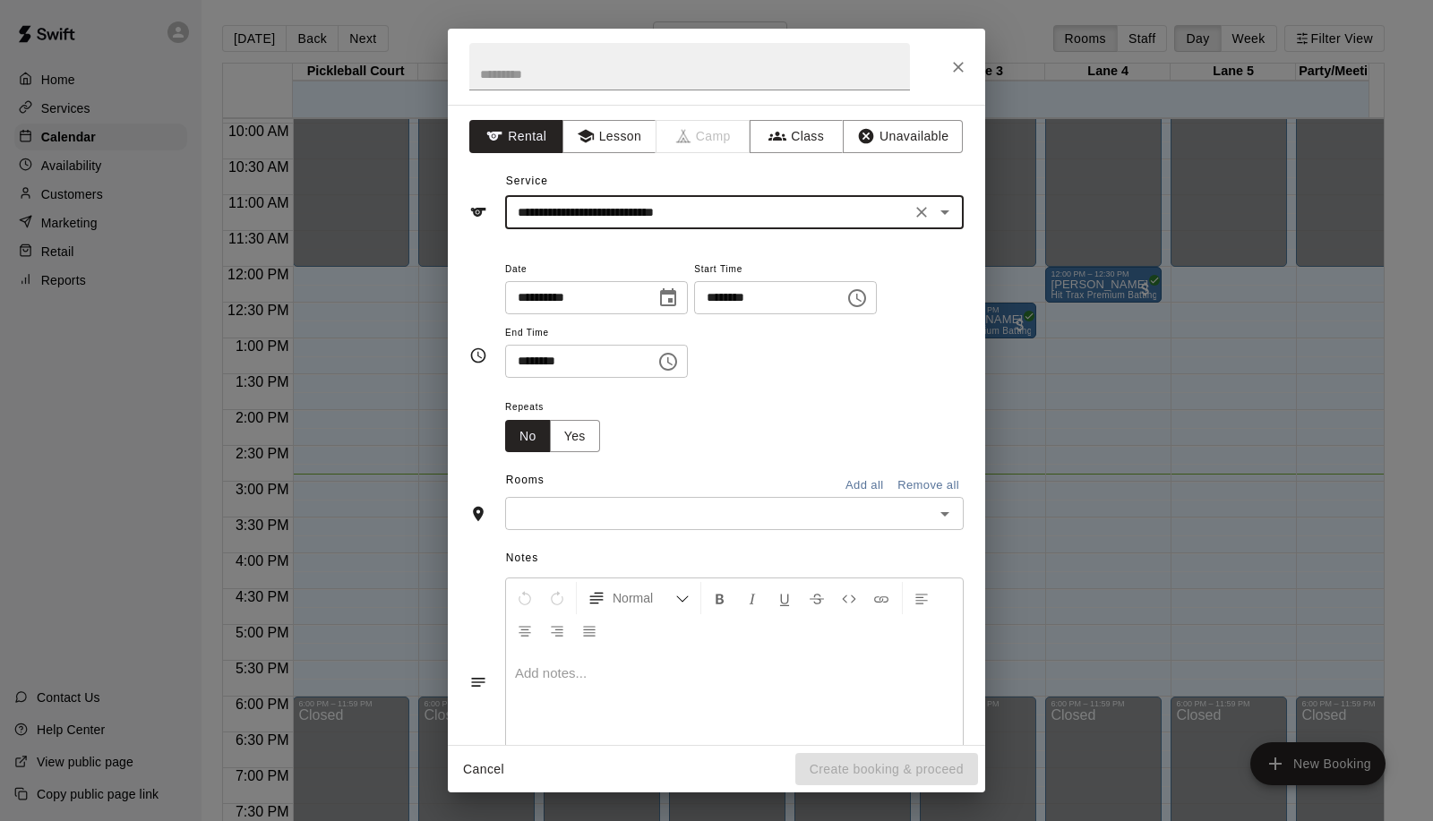 This screenshot has height=821, width=1433. I want to click on button: Class, so click(796, 136).